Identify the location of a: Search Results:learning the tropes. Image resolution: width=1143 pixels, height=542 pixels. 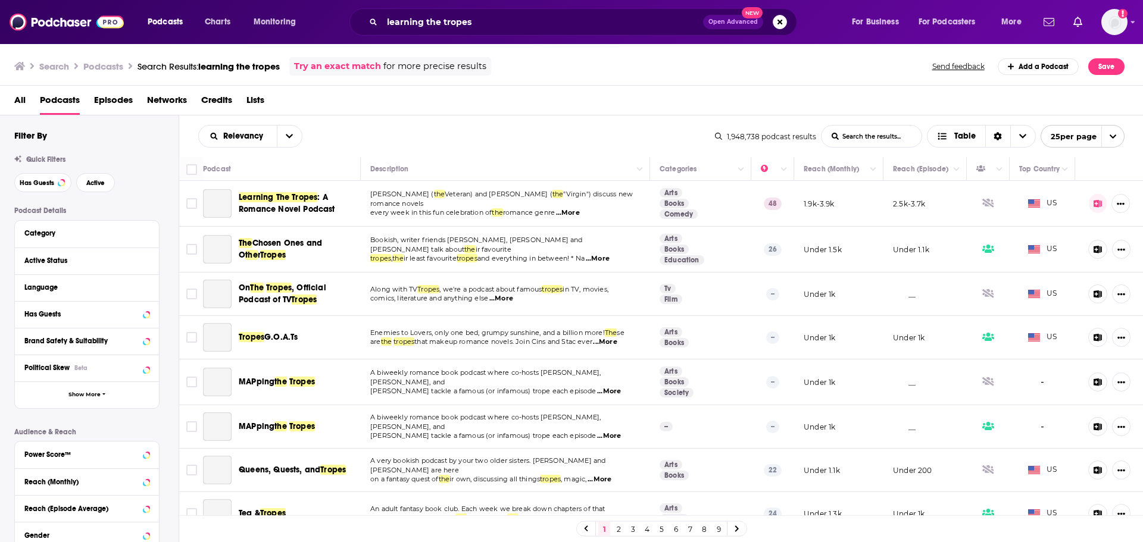
(208, 66).